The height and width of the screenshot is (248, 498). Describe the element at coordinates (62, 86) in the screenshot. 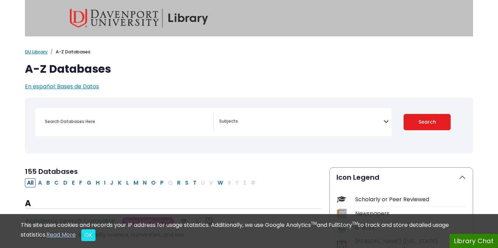

I see `span: En español: Bases de Datos` at that location.